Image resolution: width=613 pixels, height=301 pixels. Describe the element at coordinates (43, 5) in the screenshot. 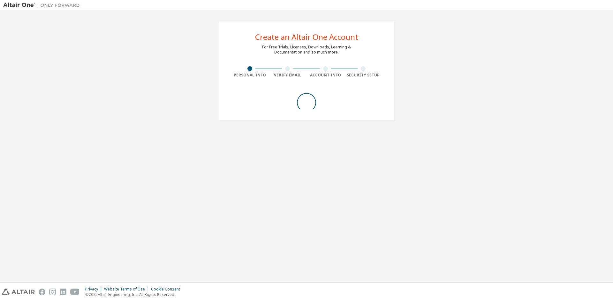

I see `img: Altair One` at that location.